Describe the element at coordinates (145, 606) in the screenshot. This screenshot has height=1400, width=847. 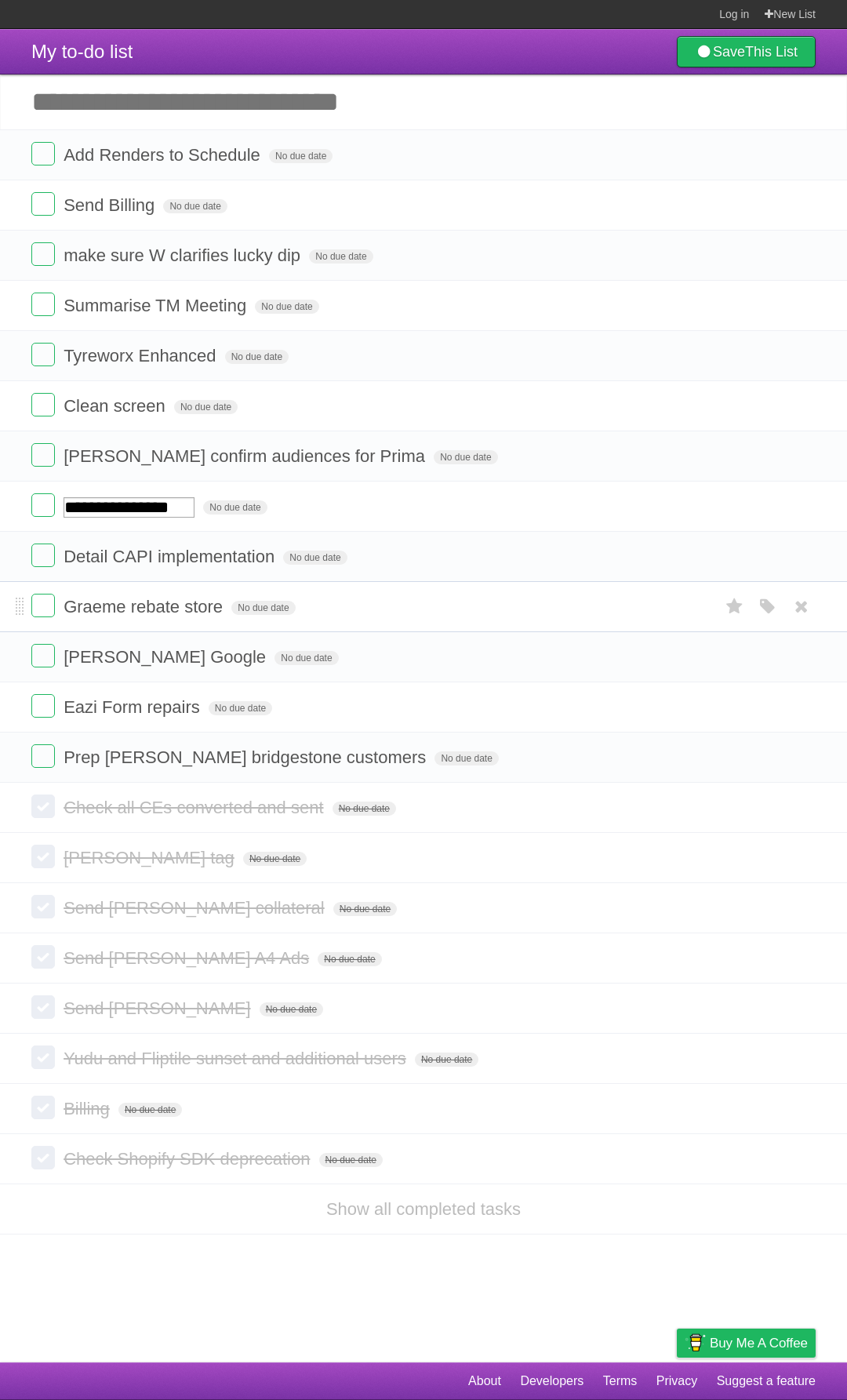
I see `span: Graeme rebate store` at that location.